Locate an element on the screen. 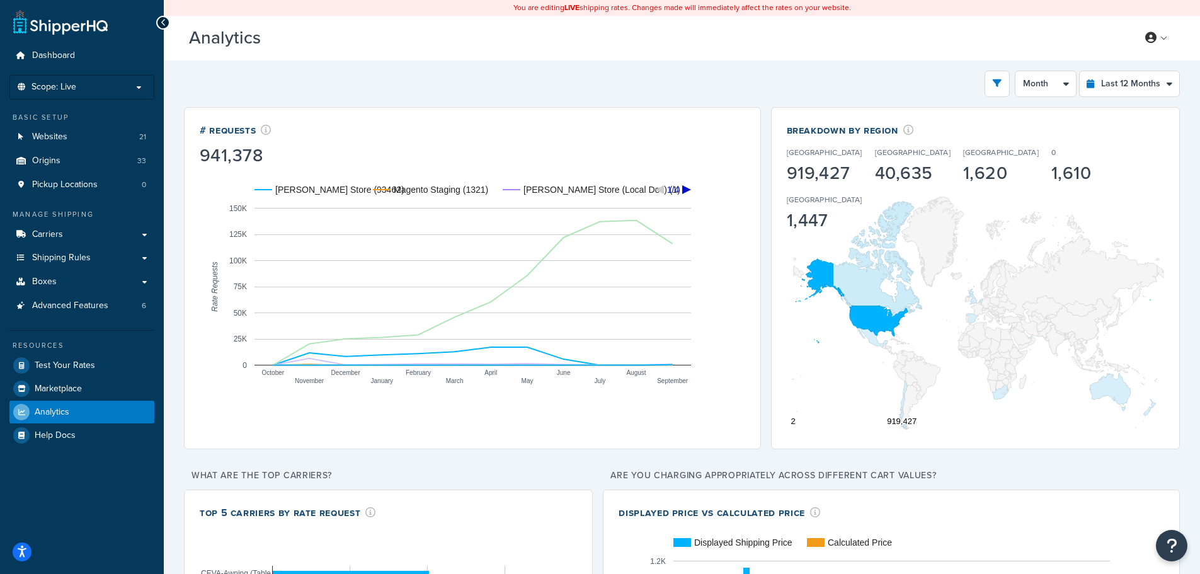 The height and width of the screenshot is (574, 1200). div: 919,427 is located at coordinates (824, 173).